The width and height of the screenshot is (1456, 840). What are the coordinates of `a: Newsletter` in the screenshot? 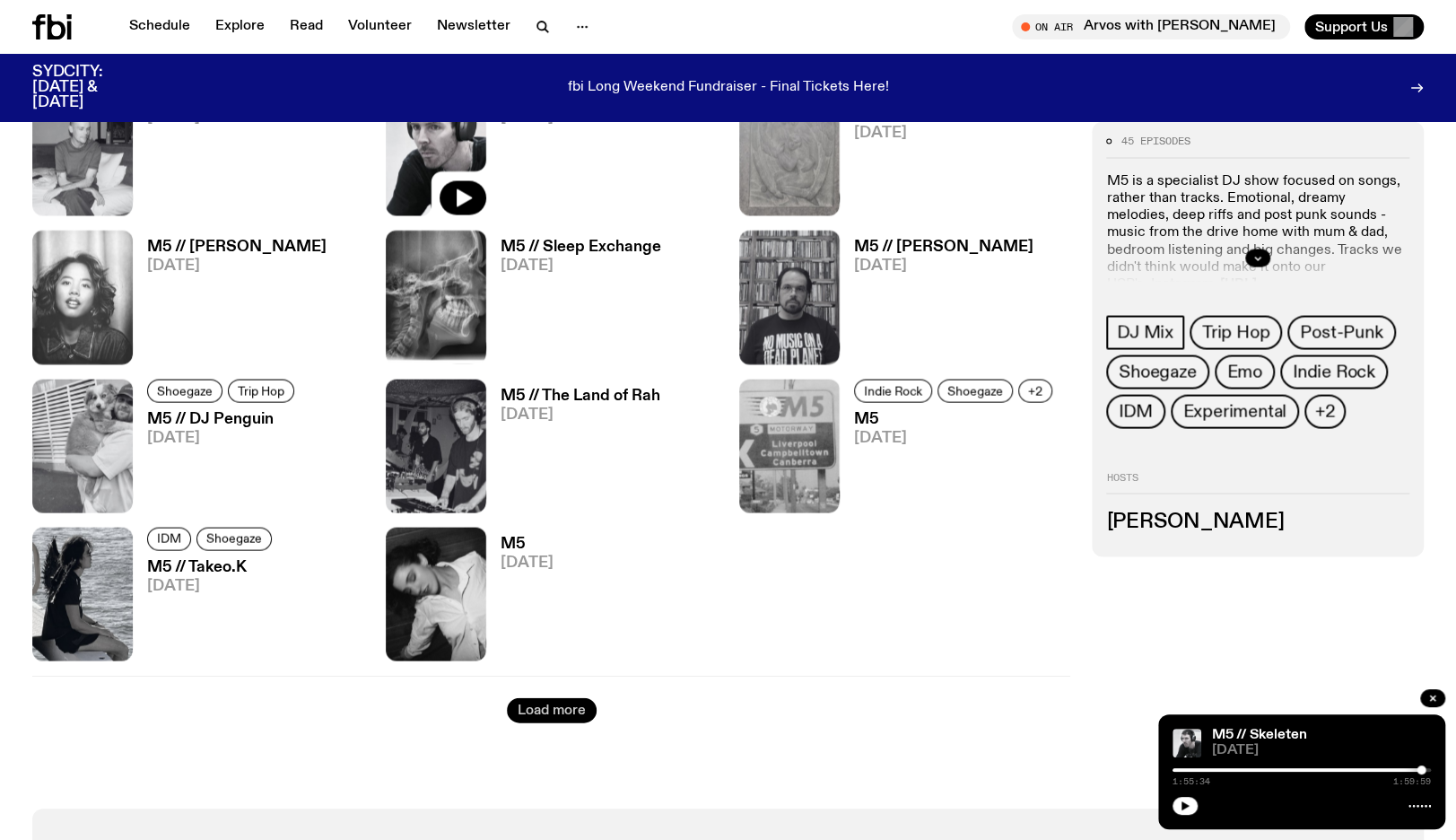 It's located at (473, 27).